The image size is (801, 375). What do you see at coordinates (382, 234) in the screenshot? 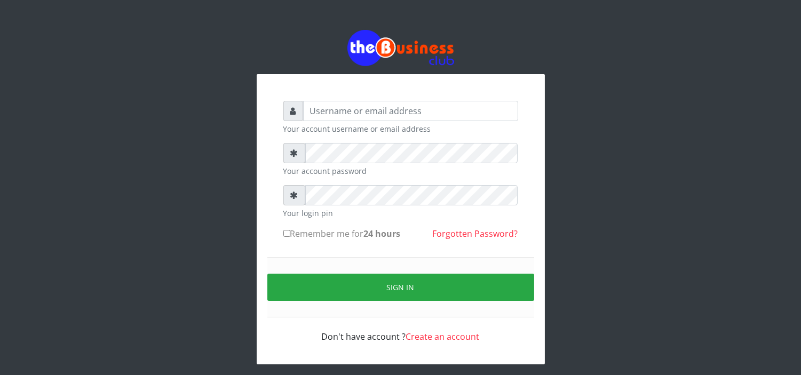
I see `b: 24 hours` at bounding box center [382, 234].